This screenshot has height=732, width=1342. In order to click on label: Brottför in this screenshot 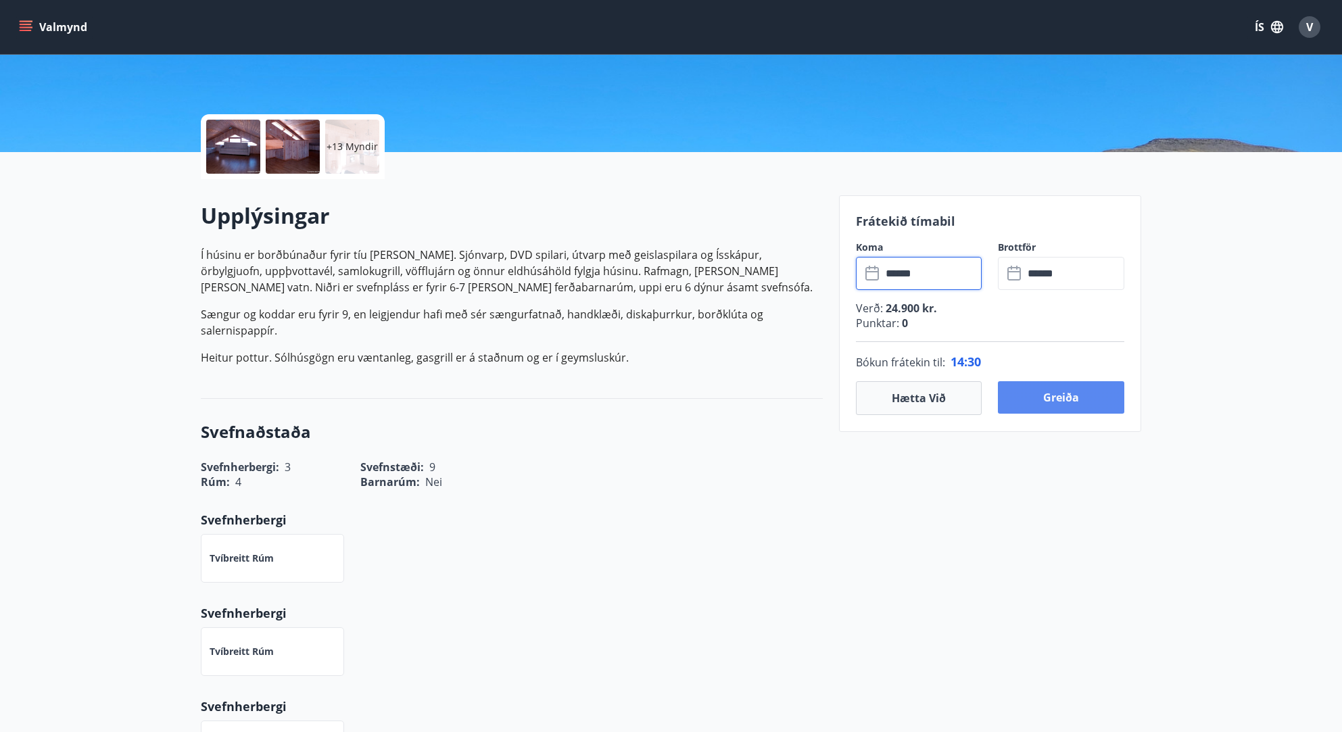, I will do `click(1061, 248)`.